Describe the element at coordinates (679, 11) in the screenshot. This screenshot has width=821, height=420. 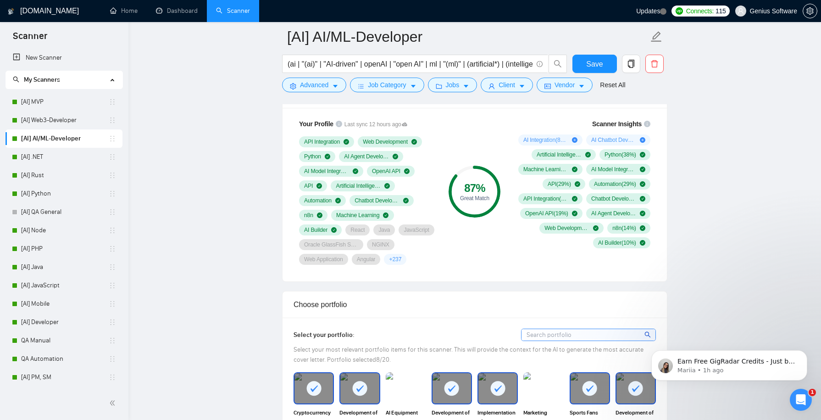
I see `img: upwork-logo.png` at that location.